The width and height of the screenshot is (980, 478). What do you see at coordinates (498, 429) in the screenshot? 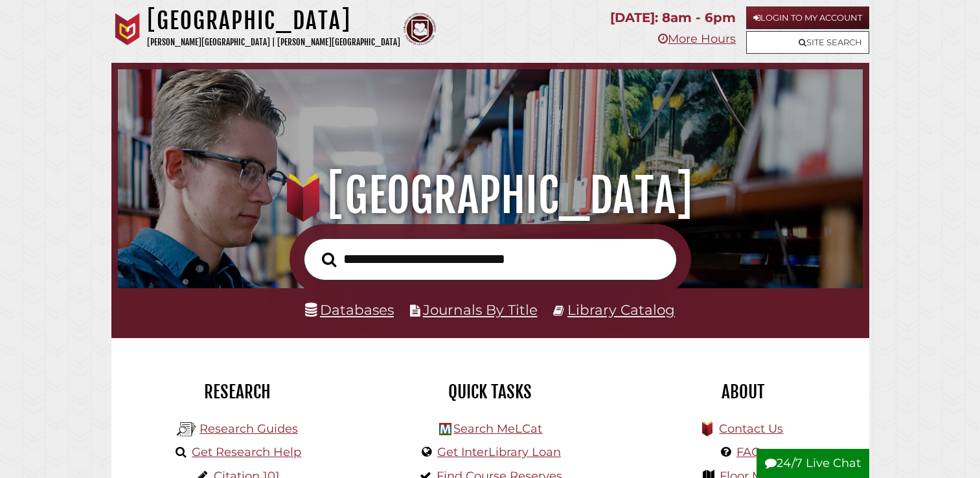
I see `a: Search MeLCat` at bounding box center [498, 429].